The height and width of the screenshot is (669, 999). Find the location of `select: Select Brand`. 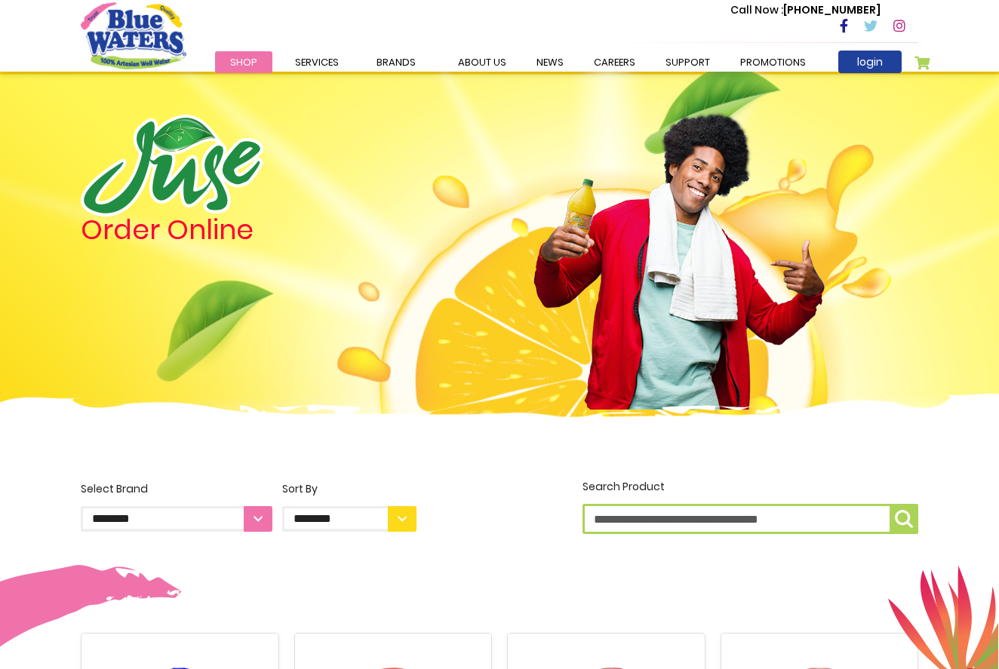

select: Select Brand is located at coordinates (176, 519).